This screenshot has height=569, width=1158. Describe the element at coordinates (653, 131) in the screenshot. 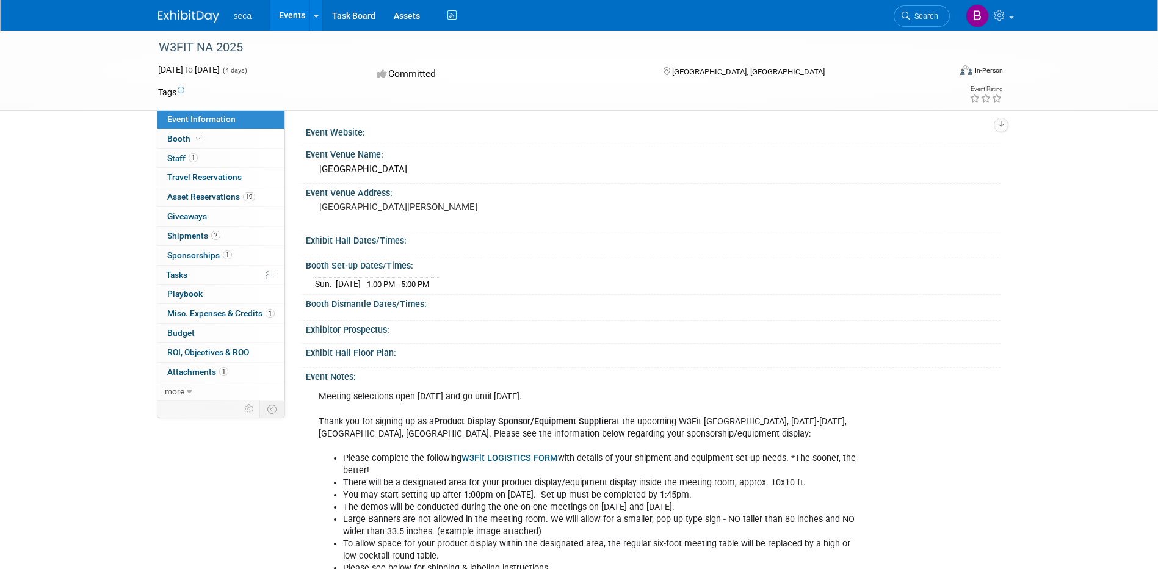

I see `div: Event Website:` at that location.